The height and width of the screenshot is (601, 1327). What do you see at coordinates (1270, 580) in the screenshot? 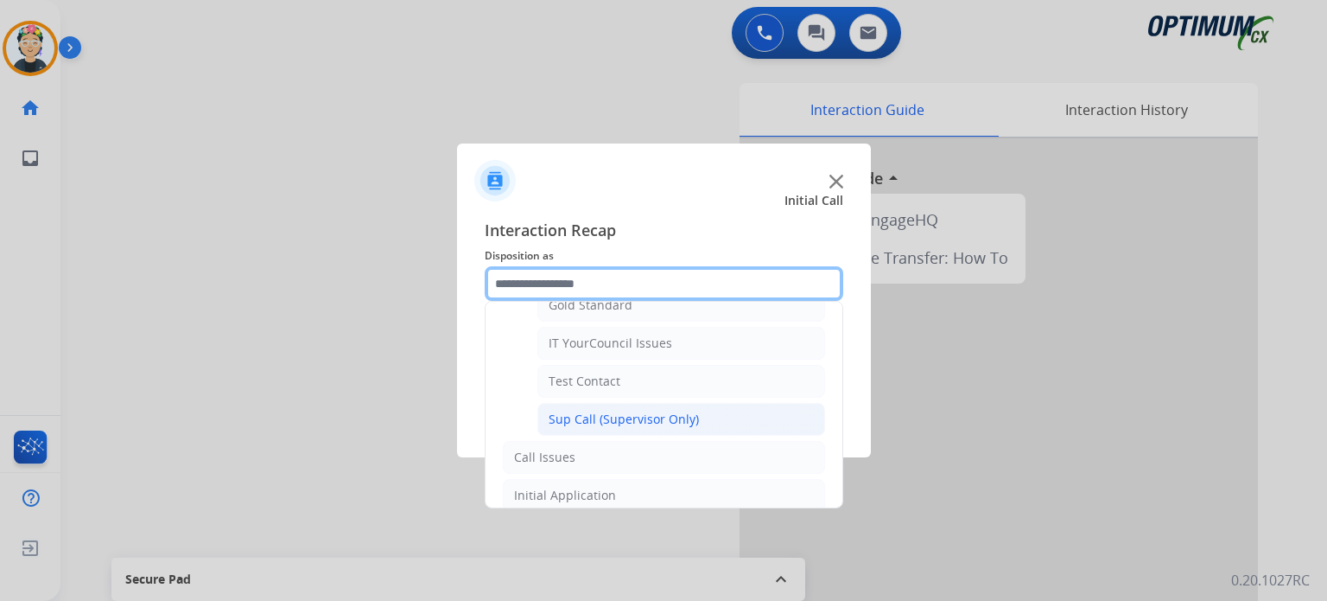
I see `p: 0.20.1027RC` at bounding box center [1270, 580].